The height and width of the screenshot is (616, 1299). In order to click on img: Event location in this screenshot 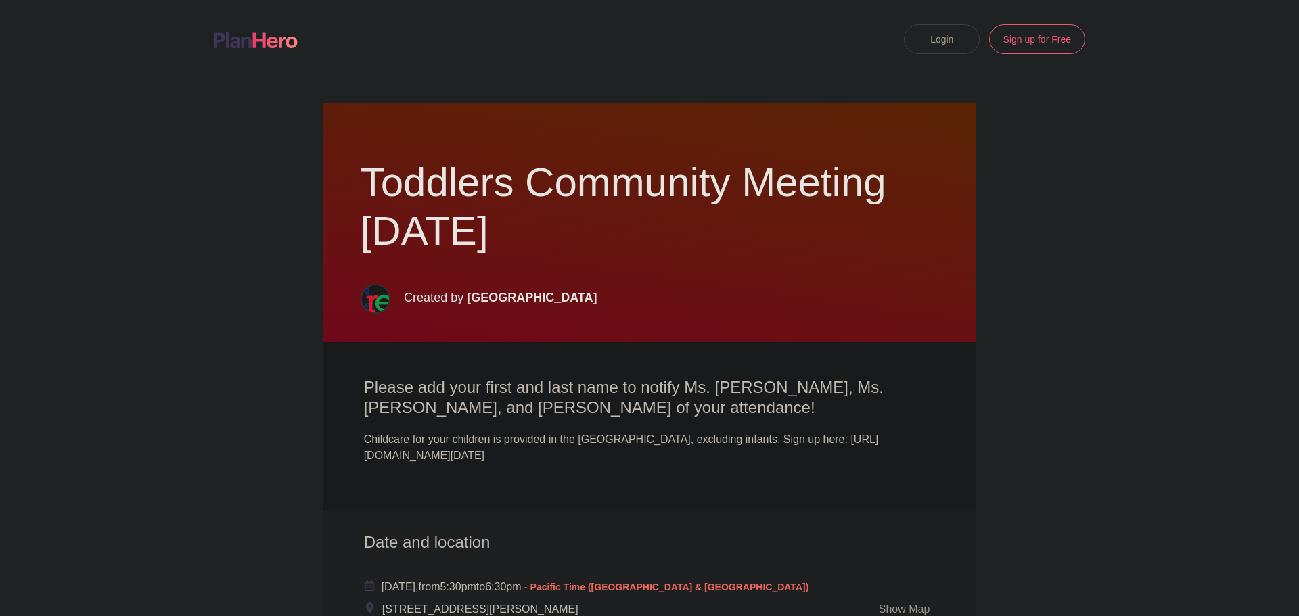, I will do `click(369, 608)`.